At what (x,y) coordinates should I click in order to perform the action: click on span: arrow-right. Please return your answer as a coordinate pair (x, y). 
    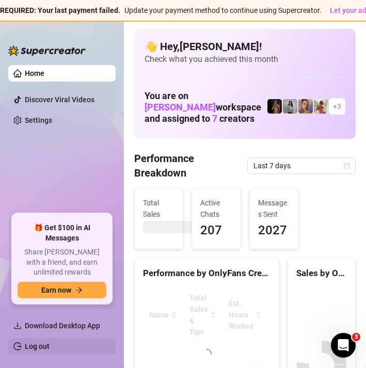
    Looking at the image, I should click on (79, 290).